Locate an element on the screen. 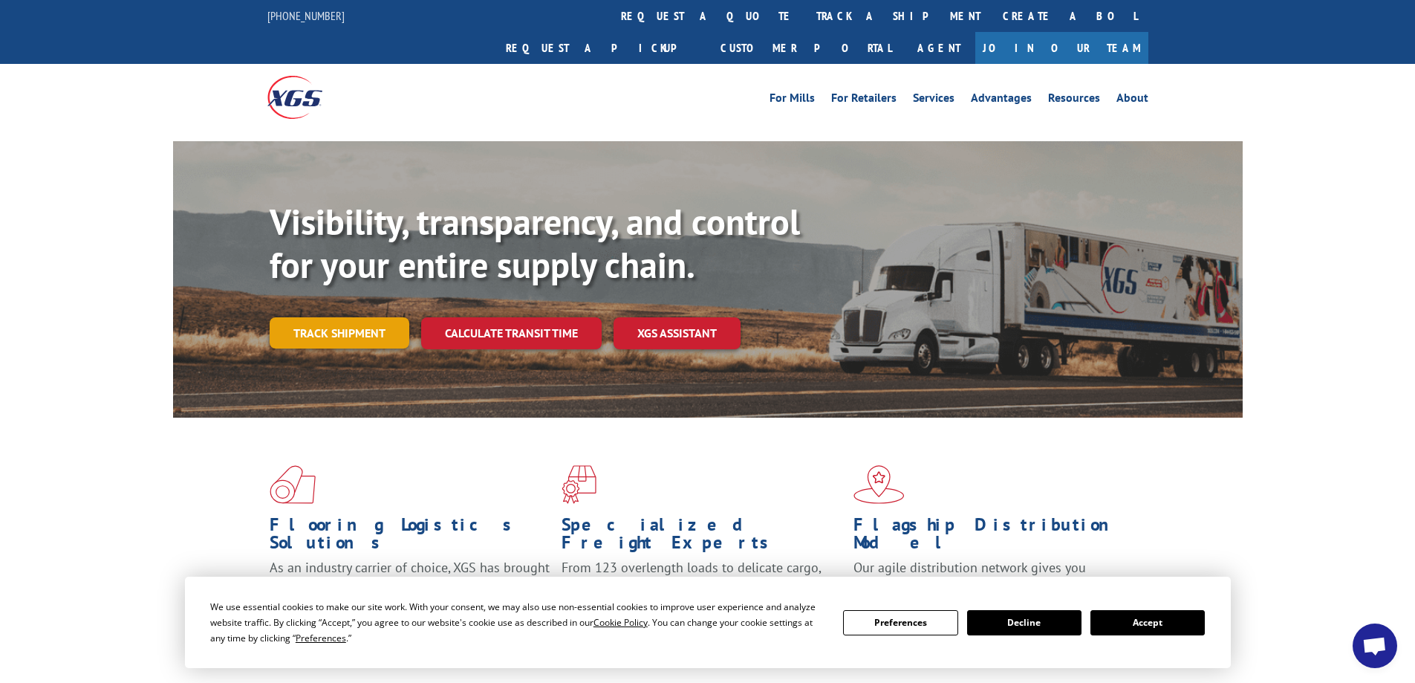  a: XGS ASSISTANT is located at coordinates (677, 333).